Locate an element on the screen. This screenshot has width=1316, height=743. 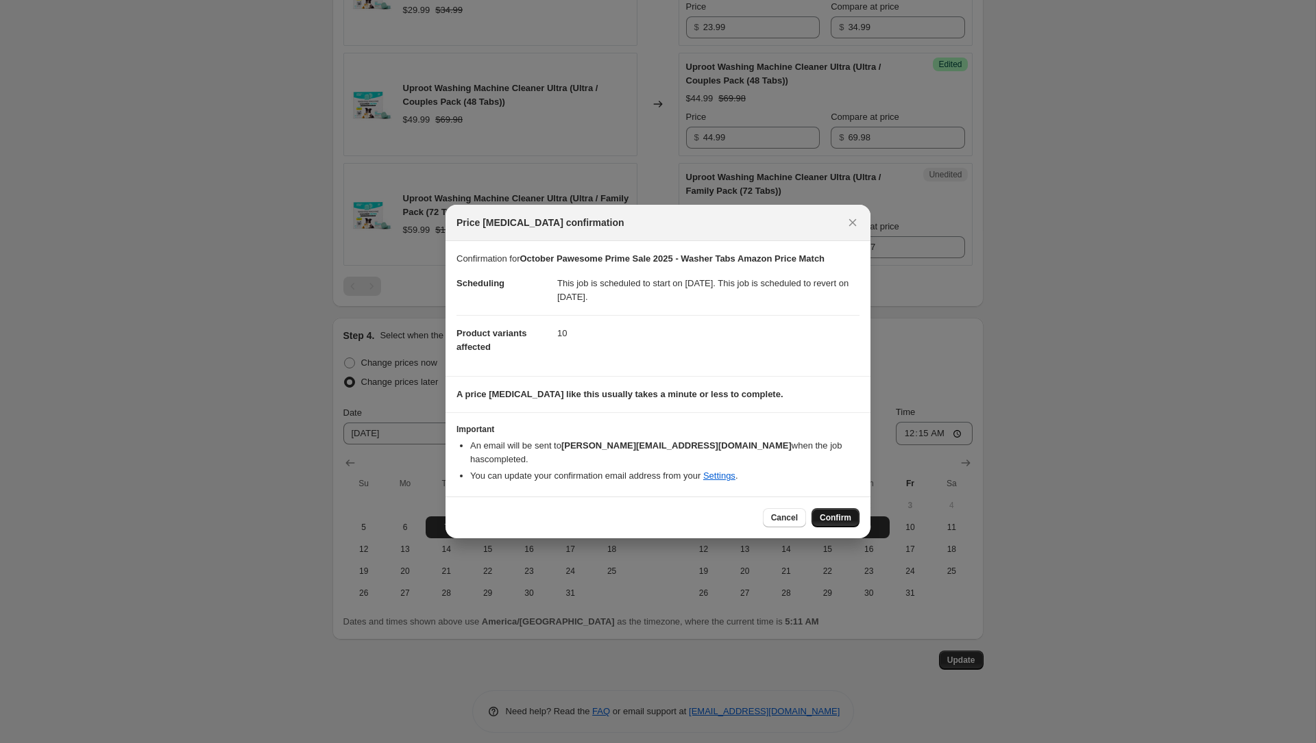
p: Confirmation for is located at coordinates (658, 259).